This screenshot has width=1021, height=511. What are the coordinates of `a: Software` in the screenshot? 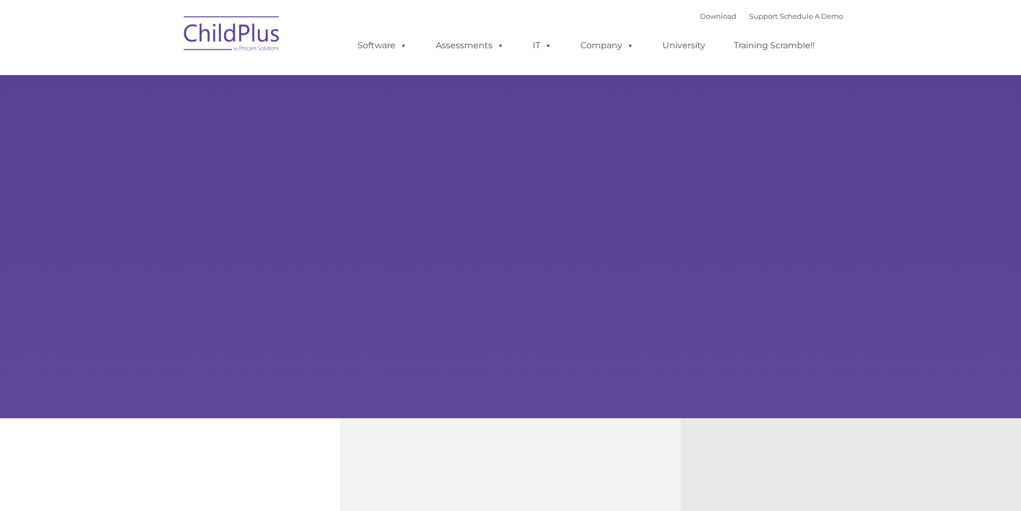 It's located at (382, 46).